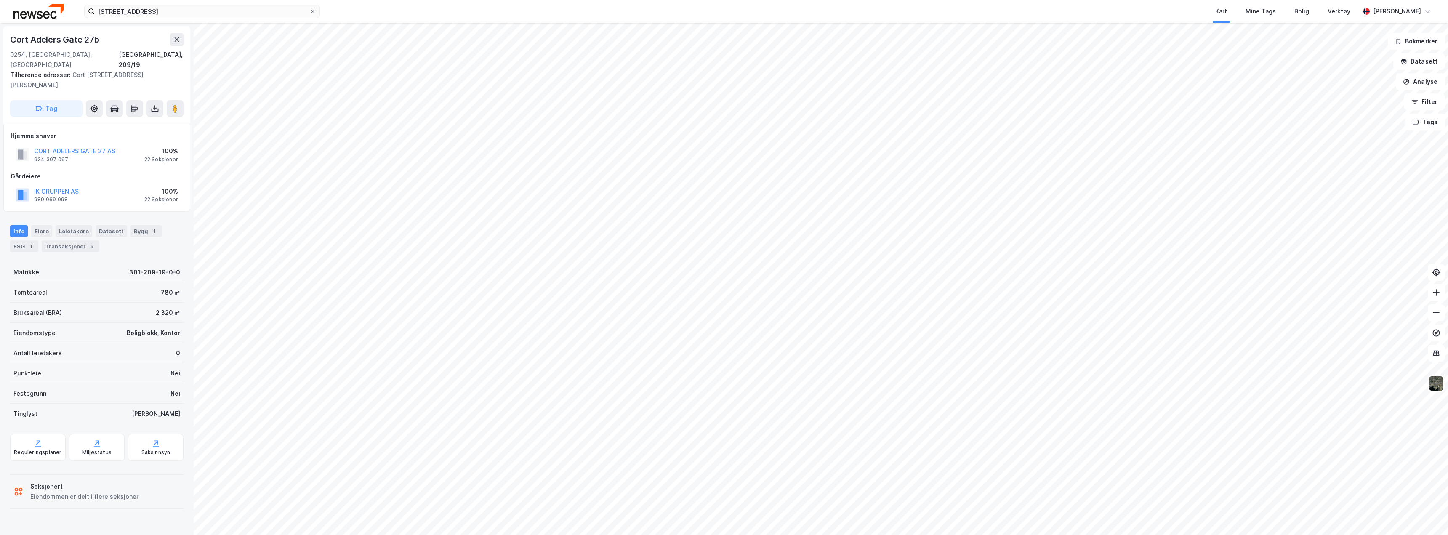 The height and width of the screenshot is (535, 1448). I want to click on div: Eiendomstype, so click(35, 333).